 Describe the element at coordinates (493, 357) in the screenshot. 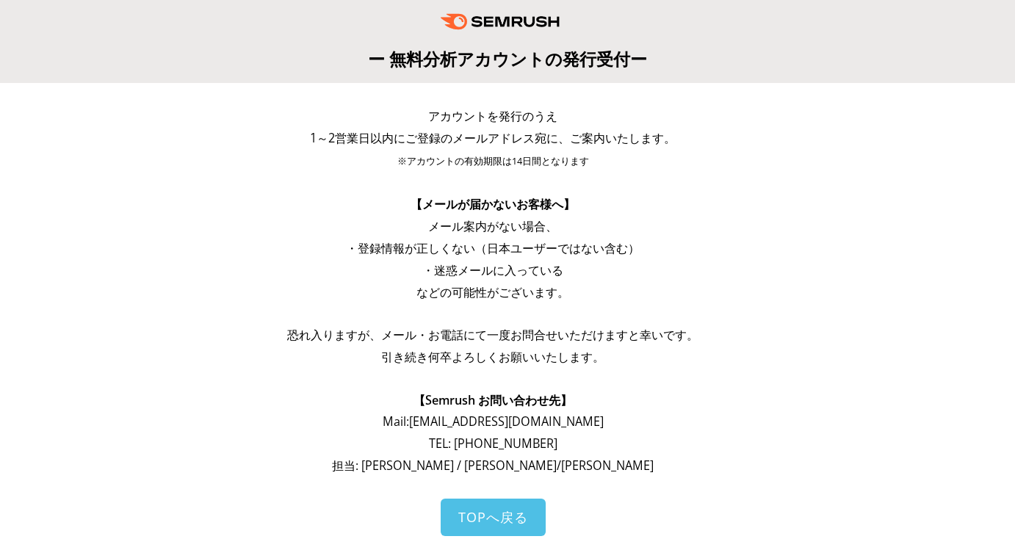

I see `span: 引き続き何卒よろしくお願いいたします。` at that location.